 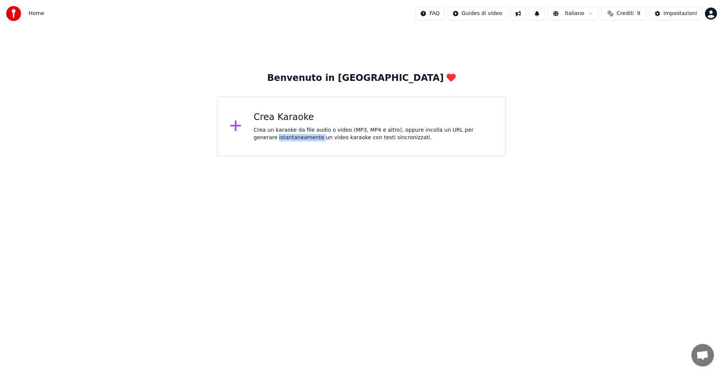 What do you see at coordinates (638, 14) in the screenshot?
I see `span: 9` at bounding box center [638, 14].